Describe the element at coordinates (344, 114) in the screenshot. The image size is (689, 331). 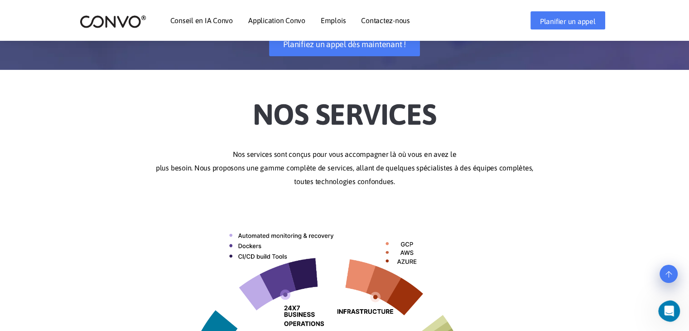
I see `font: Nos services` at that location.